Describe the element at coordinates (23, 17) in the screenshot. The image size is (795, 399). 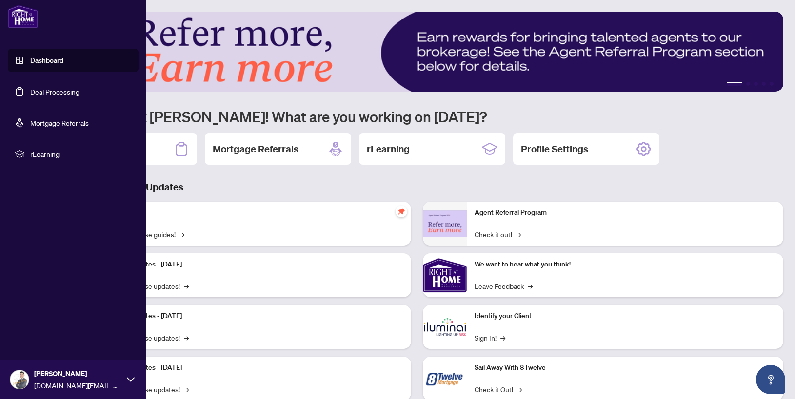
I see `img: logo` at that location.